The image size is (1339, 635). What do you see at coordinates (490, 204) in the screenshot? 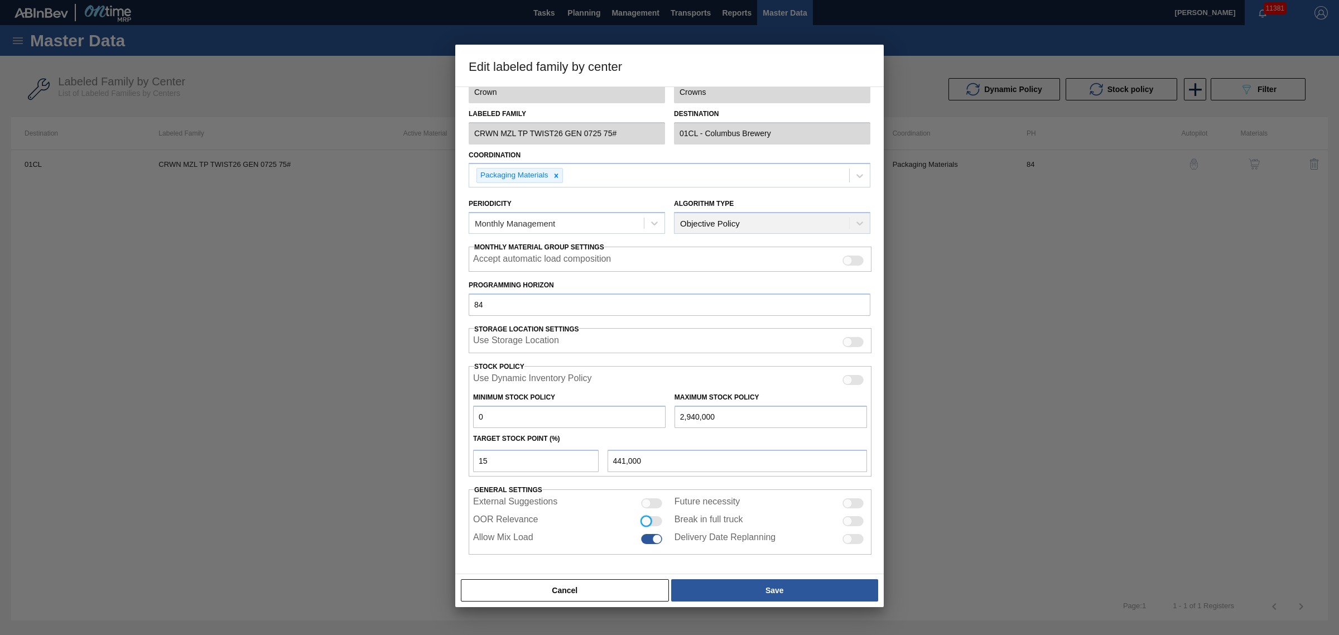
I see `label: Periodicity` at bounding box center [490, 204].